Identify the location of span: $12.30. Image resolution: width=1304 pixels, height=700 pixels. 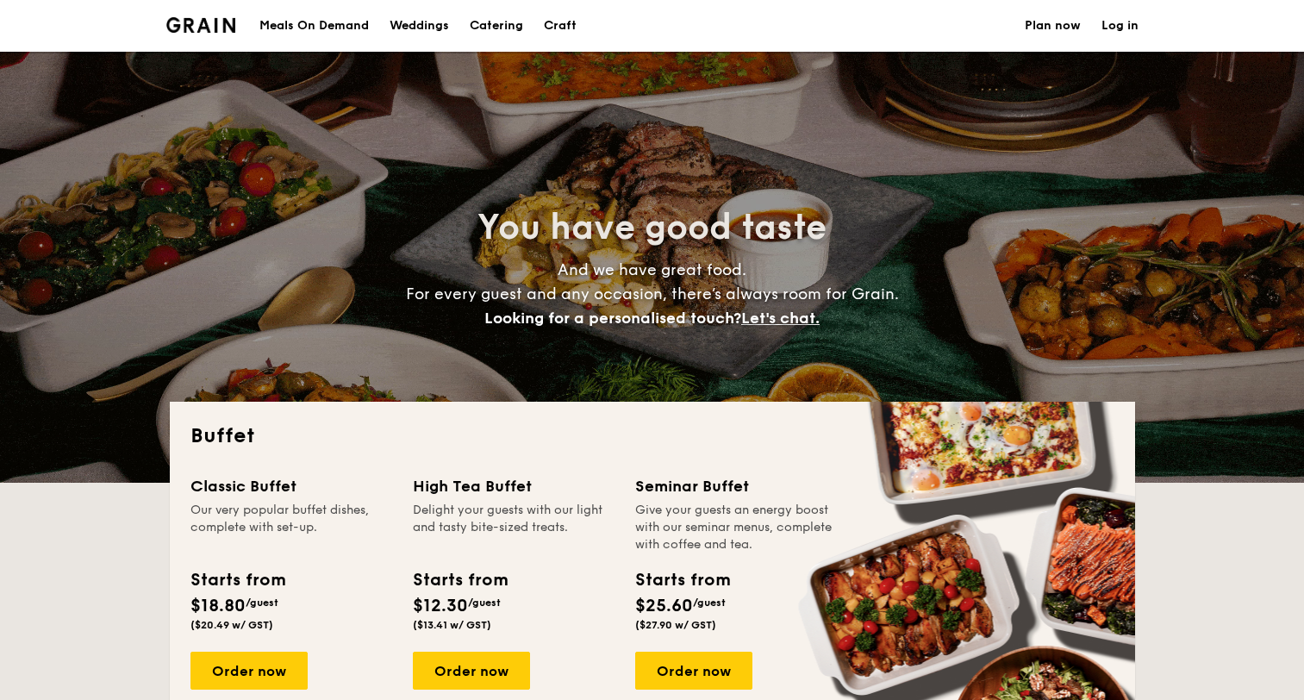
(440, 606).